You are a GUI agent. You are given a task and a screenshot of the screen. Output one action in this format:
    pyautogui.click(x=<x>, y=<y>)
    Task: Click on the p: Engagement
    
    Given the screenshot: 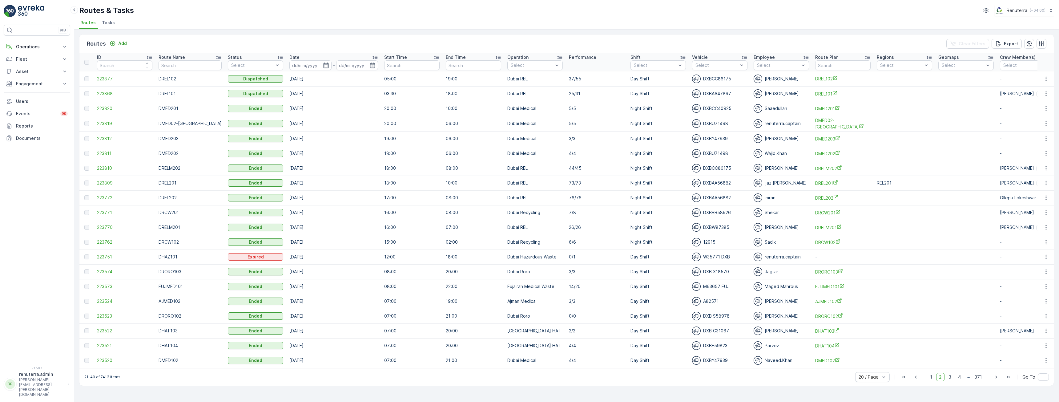 What is the action you would take?
    pyautogui.click(x=37, y=84)
    